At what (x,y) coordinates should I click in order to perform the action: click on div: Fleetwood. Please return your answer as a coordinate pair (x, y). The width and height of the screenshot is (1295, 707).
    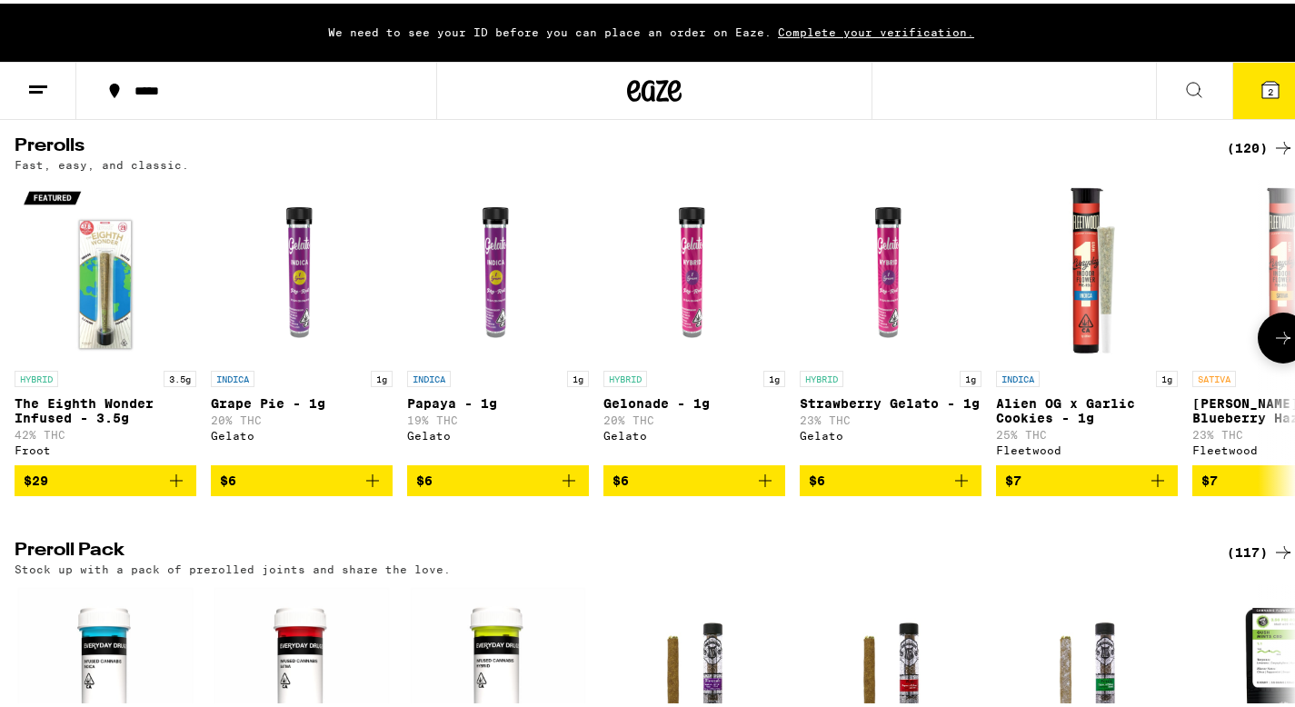
    Looking at the image, I should click on (1087, 446).